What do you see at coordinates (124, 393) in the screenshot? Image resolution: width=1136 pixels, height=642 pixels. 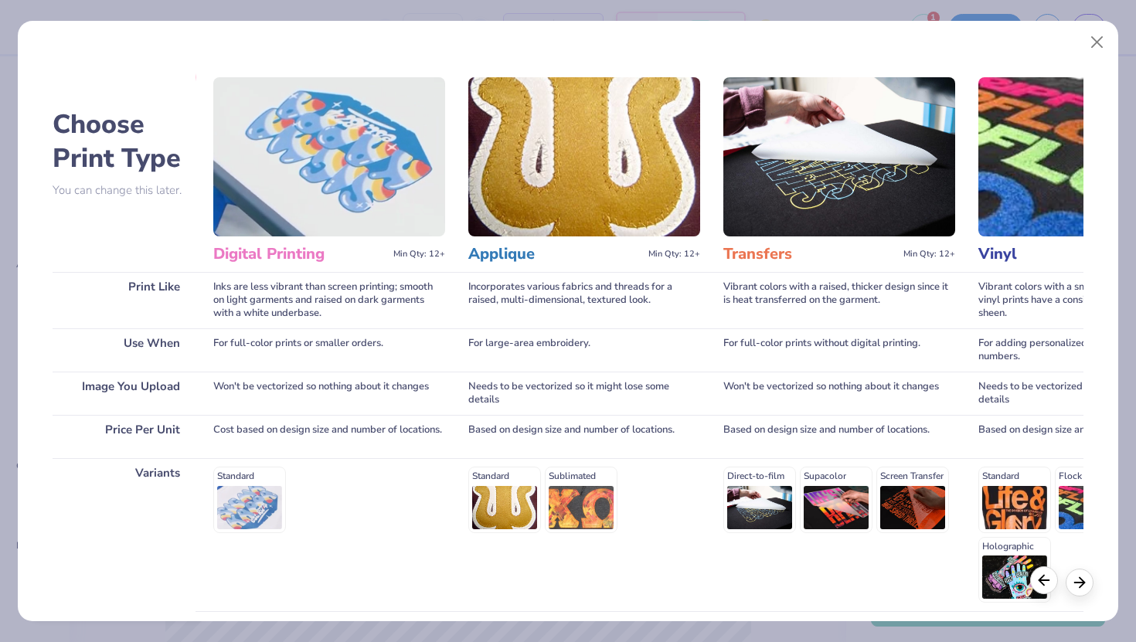 I see `div: Image You Upload` at bounding box center [124, 393].